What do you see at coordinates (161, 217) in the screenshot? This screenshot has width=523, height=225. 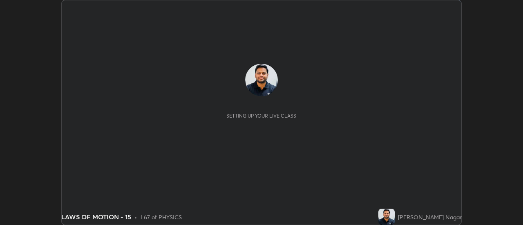 I see `div: L67 of PHYSICS` at bounding box center [161, 217].